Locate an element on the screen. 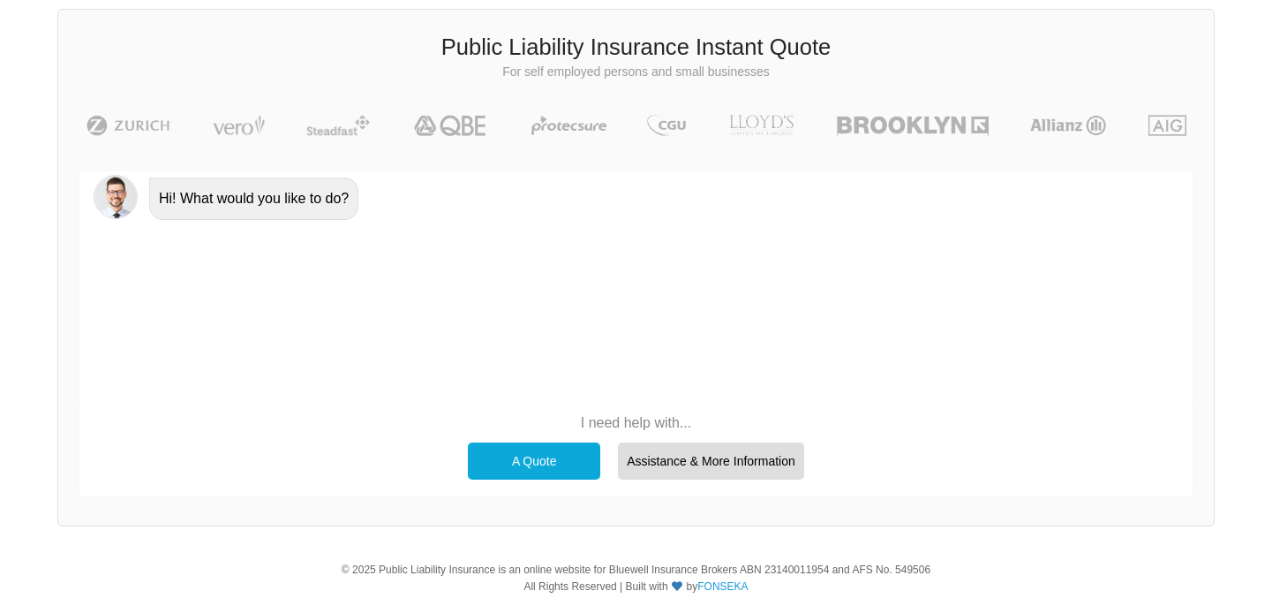 The image size is (1272, 606). a: FONSEKA is located at coordinates (722, 586).